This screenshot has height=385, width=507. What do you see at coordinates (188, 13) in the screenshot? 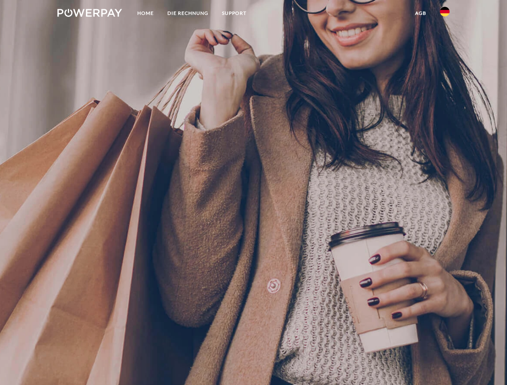
I see `a: DIE RECHNUNG` at bounding box center [188, 13].